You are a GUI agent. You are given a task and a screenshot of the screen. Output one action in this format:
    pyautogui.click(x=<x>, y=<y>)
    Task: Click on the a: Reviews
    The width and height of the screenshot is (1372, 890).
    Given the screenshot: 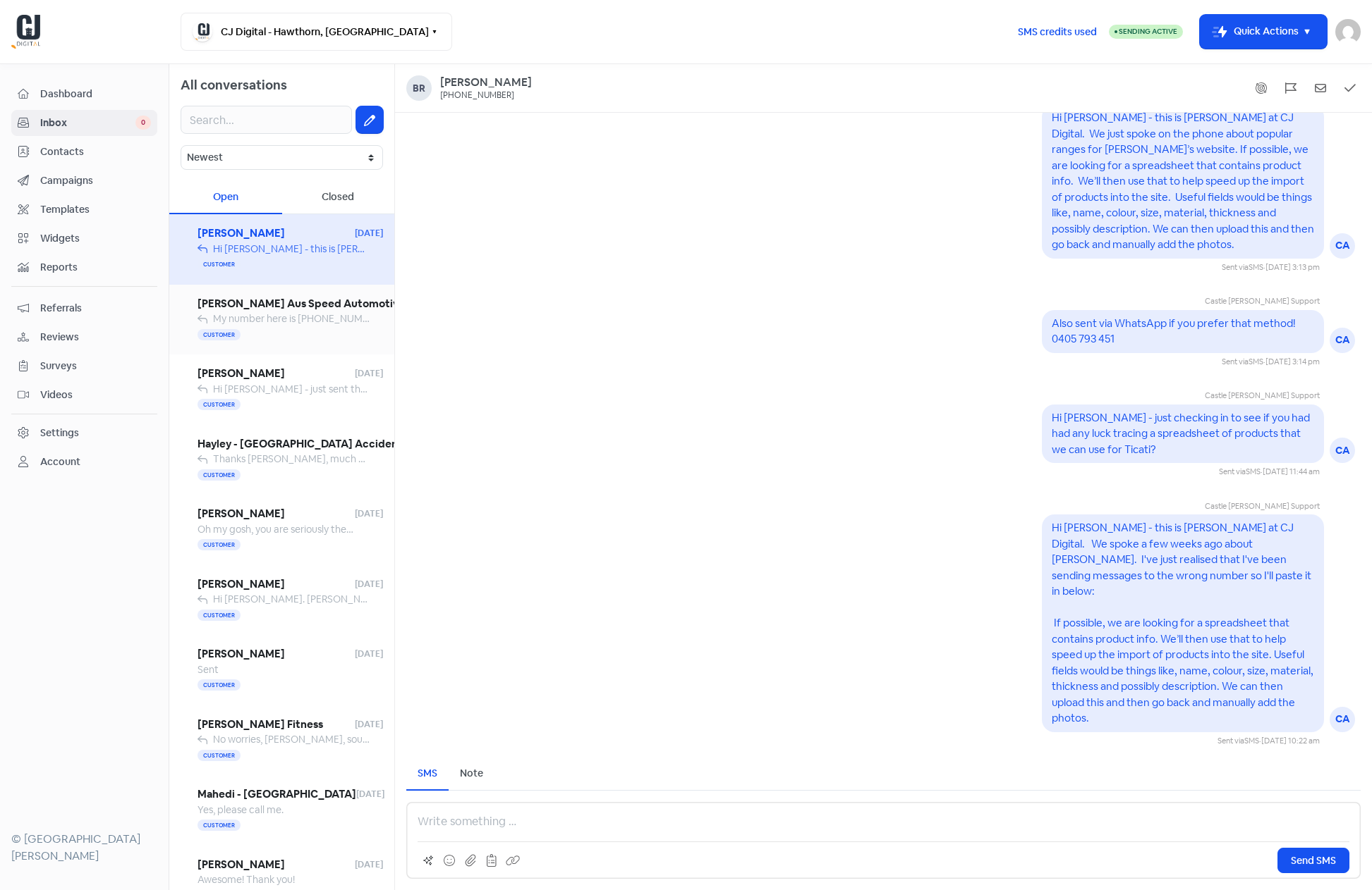 What is the action you would take?
    pyautogui.click(x=84, y=337)
    